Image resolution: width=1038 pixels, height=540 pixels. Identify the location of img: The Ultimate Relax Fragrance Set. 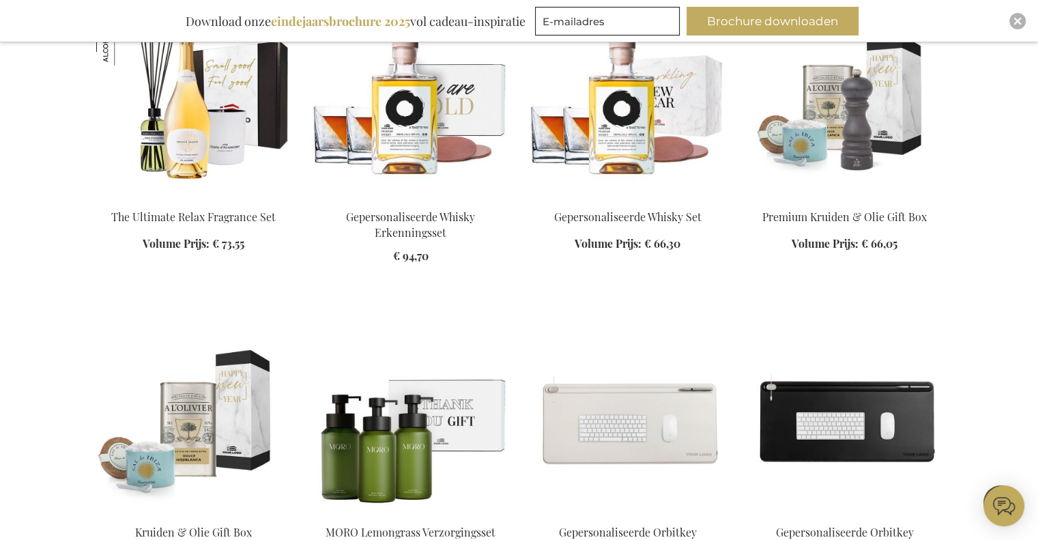
(194, 102).